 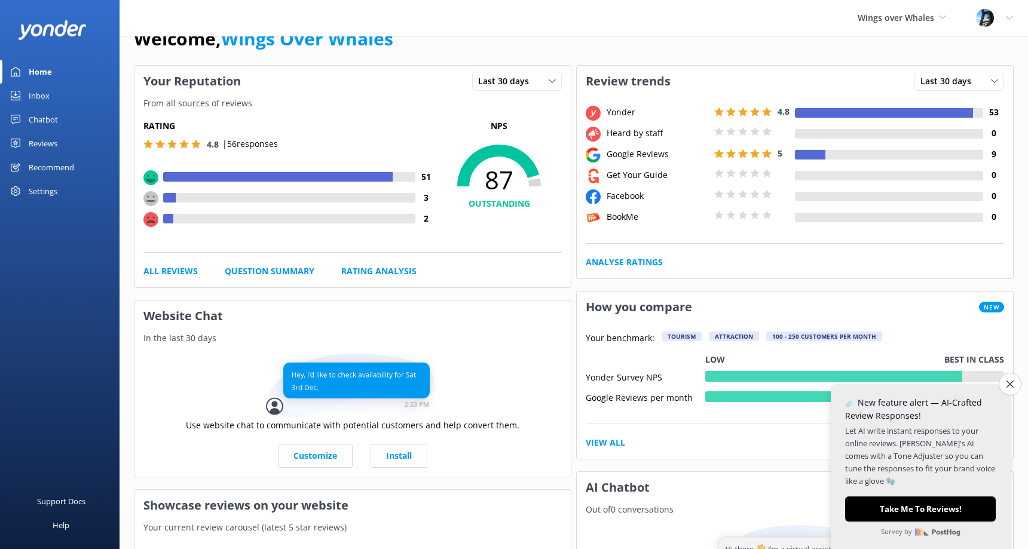 What do you see at coordinates (681, 337) in the screenshot?
I see `div: Tourism` at bounding box center [681, 337].